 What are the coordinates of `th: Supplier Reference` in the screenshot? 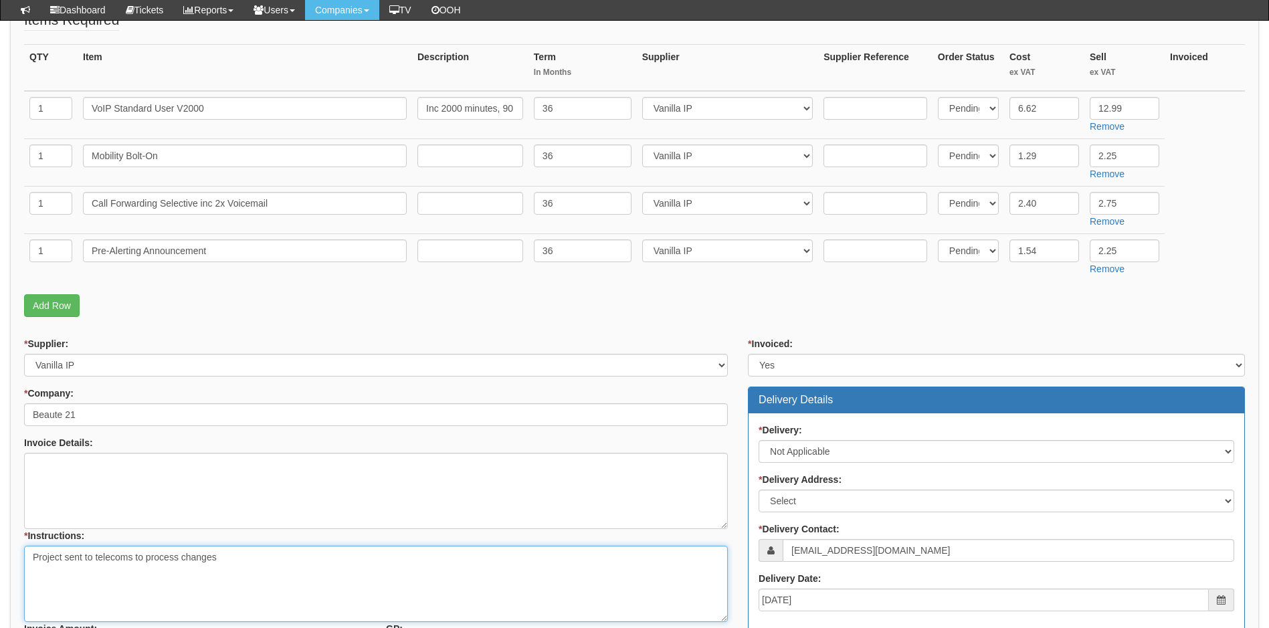 It's located at (875, 68).